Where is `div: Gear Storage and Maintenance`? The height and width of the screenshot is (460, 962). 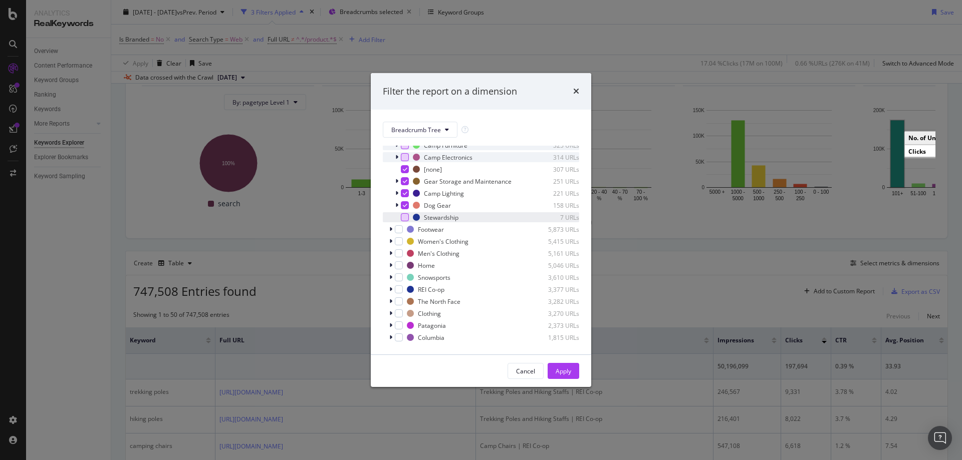 div: Gear Storage and Maintenance is located at coordinates (467, 181).